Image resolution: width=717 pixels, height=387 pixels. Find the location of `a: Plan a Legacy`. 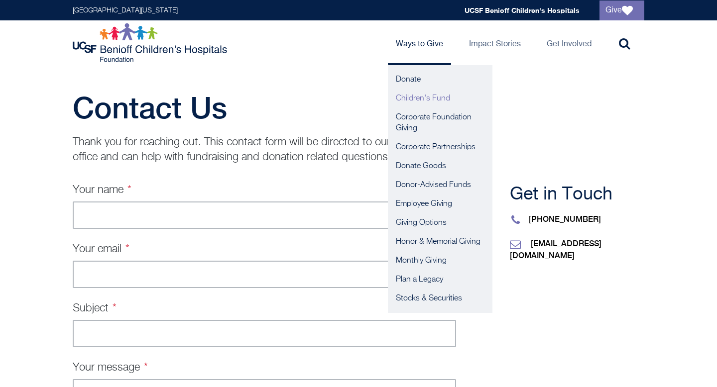

a: Plan a Legacy is located at coordinates (440, 280).